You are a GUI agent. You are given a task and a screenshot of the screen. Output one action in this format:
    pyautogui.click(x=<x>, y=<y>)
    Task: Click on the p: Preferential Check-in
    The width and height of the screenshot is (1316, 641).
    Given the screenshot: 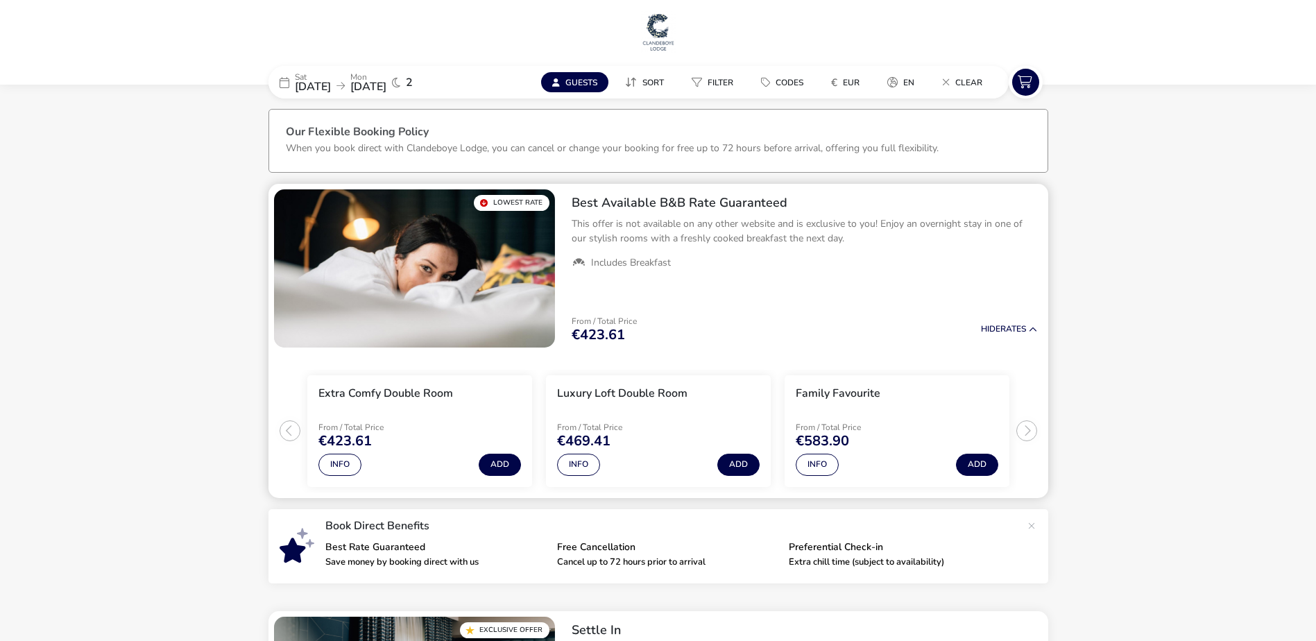 What is the action you would take?
    pyautogui.click(x=899, y=547)
    